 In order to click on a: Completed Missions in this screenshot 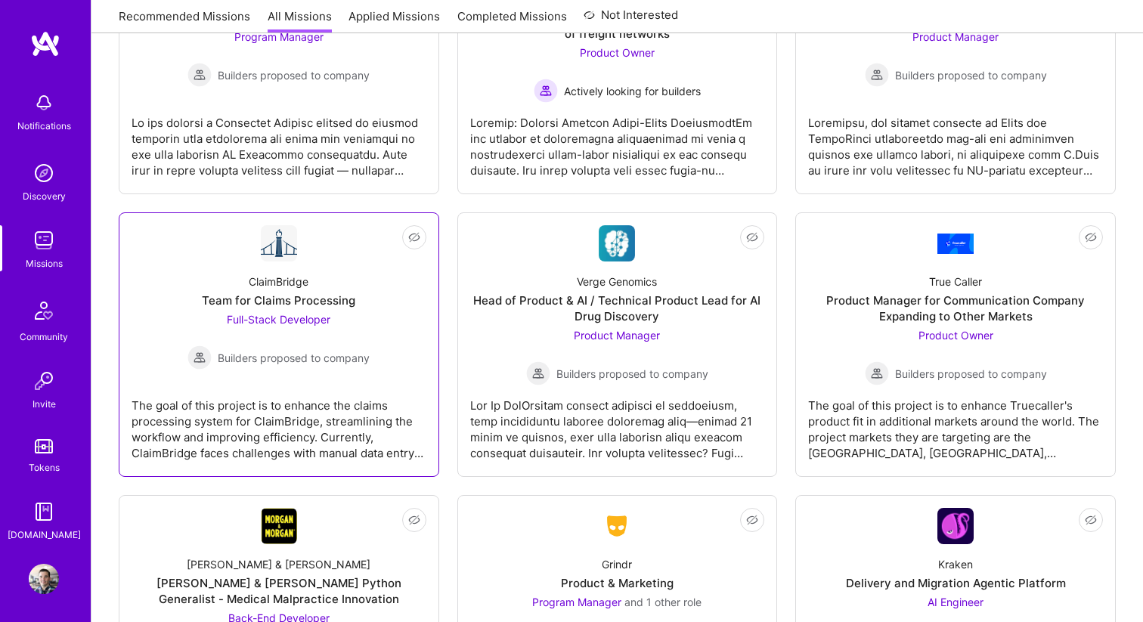, I will do `click(512, 20)`.